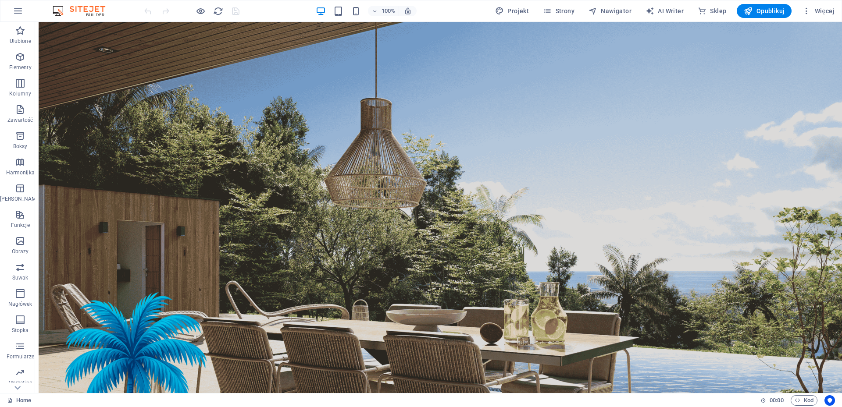 This screenshot has height=407, width=842. What do you see at coordinates (20, 252) in the screenshot?
I see `p: Obrazy` at bounding box center [20, 252].